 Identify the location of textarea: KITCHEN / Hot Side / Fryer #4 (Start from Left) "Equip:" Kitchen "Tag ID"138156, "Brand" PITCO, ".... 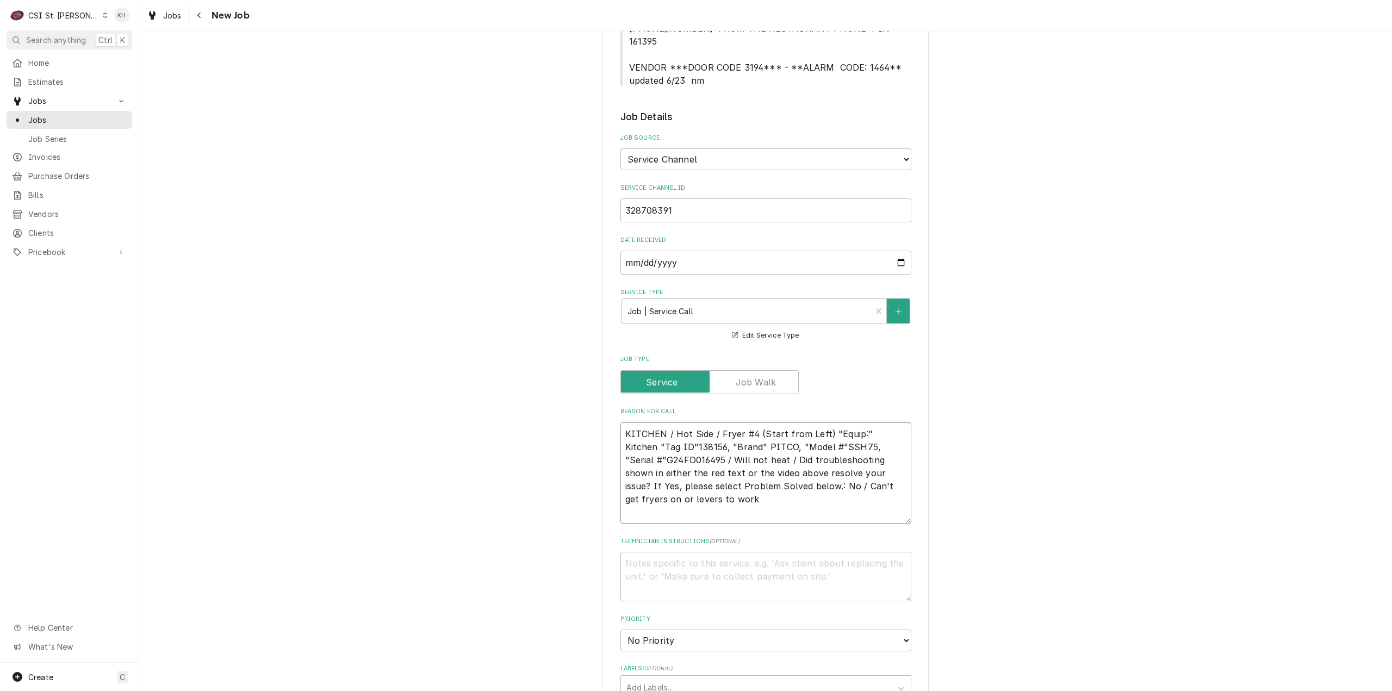
(766, 473).